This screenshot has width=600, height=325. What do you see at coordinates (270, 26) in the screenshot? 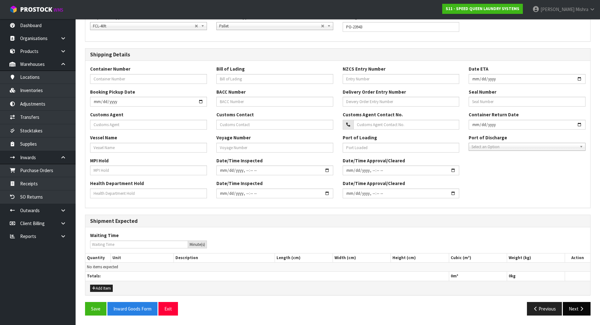
I see `span: Pallet` at bounding box center [270, 26].